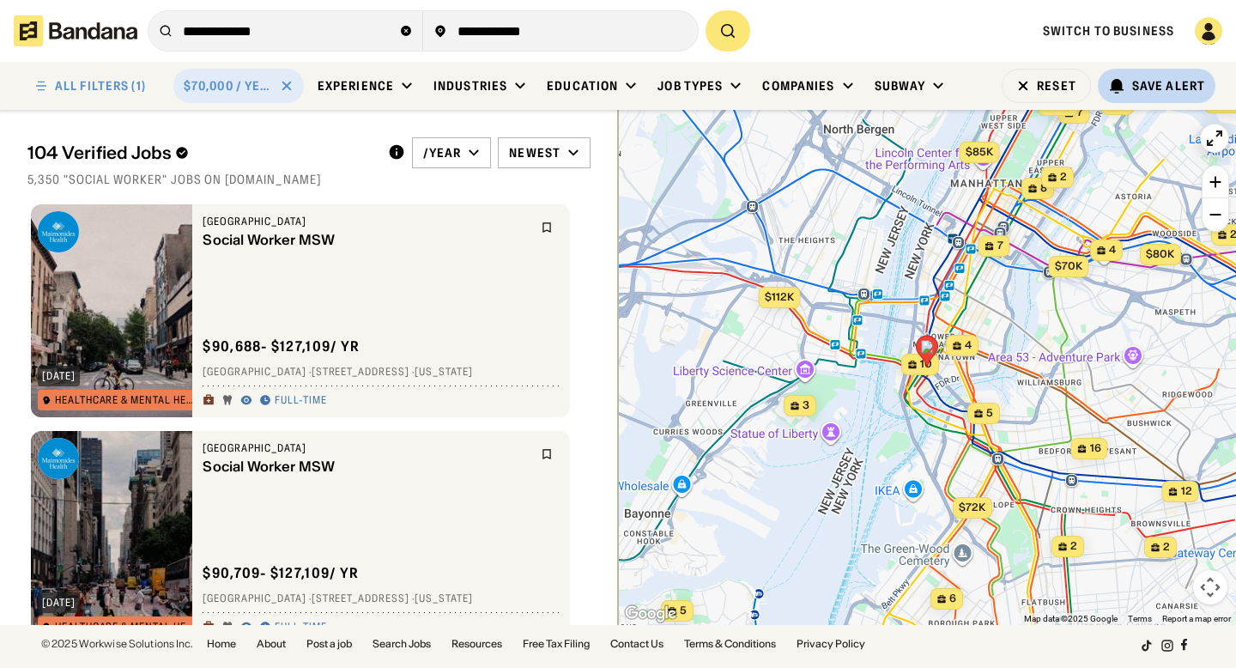  Describe the element at coordinates (470, 86) in the screenshot. I see `div: Industries` at that location.